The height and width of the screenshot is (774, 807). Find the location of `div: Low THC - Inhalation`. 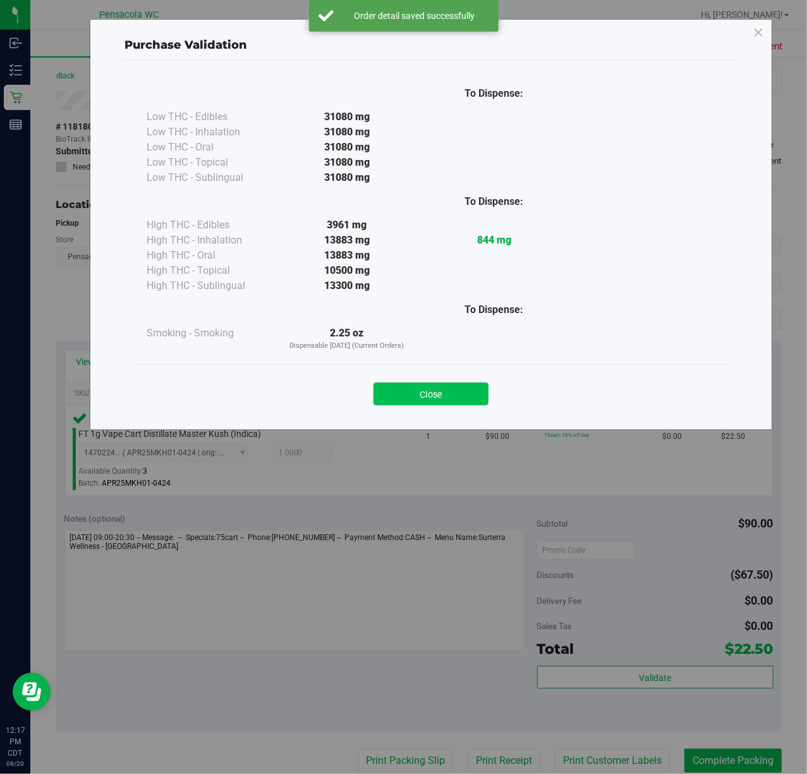

div: Low THC - Inhalation is located at coordinates (210, 132).